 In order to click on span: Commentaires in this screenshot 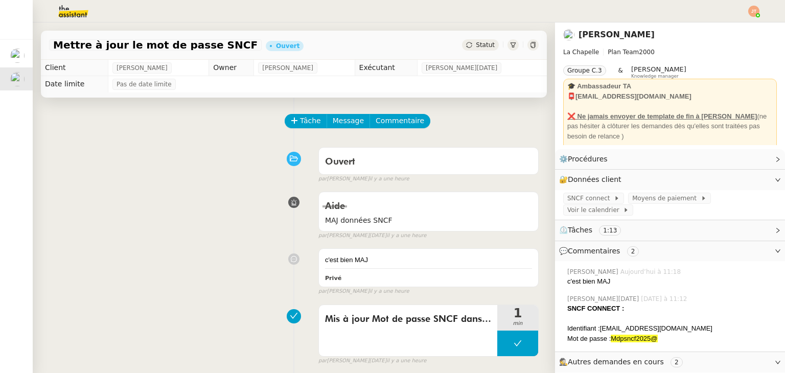, I will do `click(594, 251)`.